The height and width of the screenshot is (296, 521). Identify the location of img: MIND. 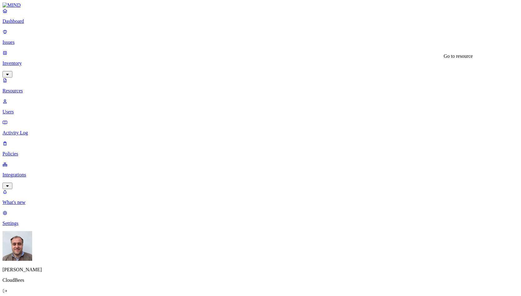
(11, 5).